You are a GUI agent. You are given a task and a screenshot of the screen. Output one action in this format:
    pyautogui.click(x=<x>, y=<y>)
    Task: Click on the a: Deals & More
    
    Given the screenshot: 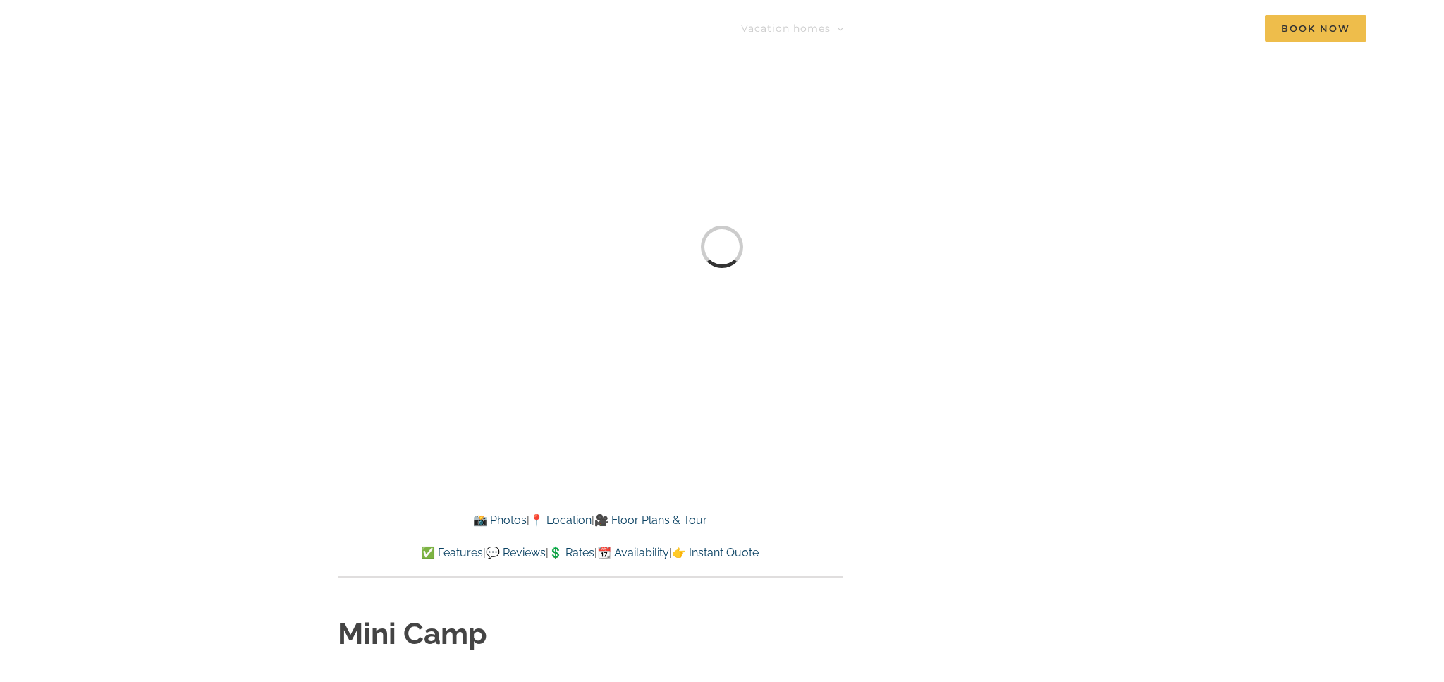 What is the action you would take?
    pyautogui.click(x=1034, y=28)
    